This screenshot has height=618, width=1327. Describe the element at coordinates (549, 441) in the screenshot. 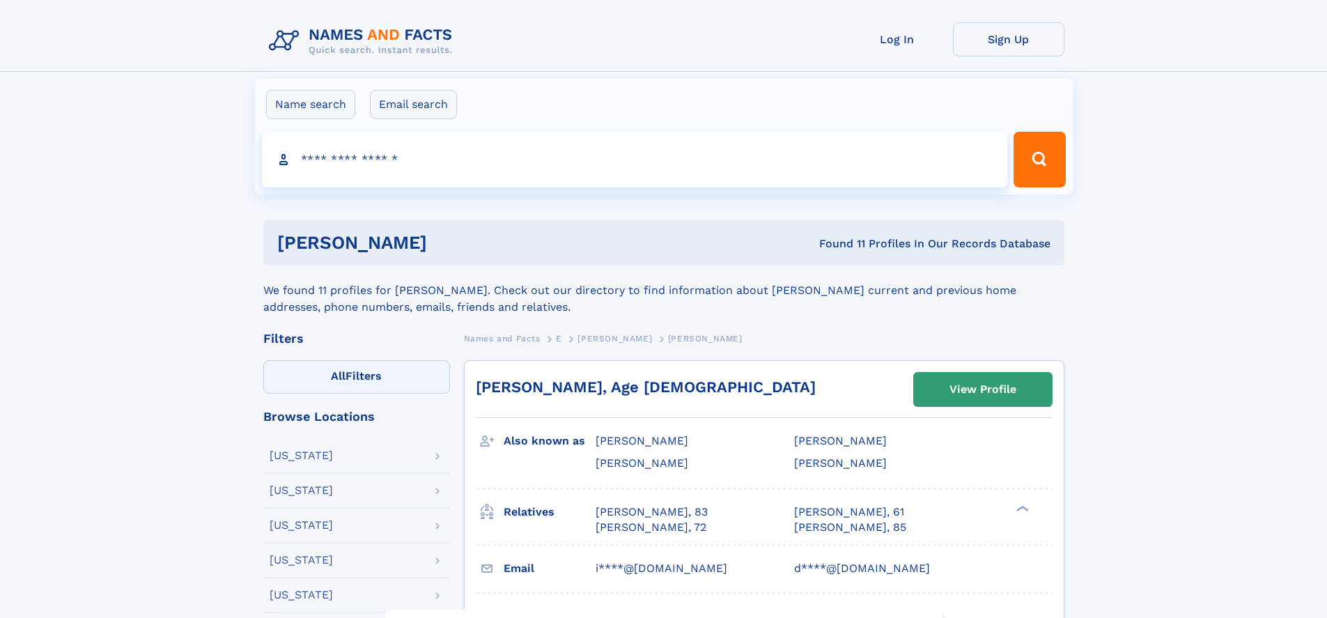

I see `h3: Also known as` at that location.